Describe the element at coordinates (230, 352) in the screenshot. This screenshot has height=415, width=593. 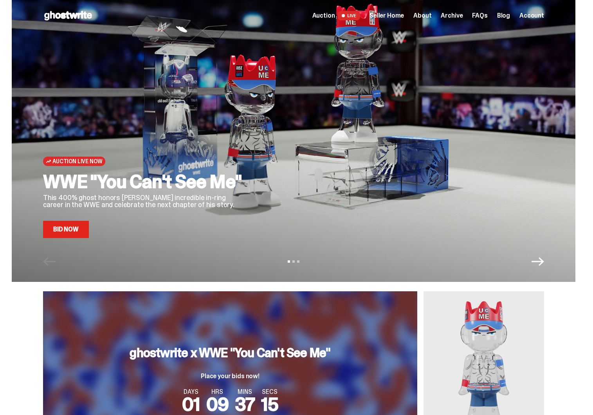
I see `h3: ghostwrite x WWE "You Can't See Me"` at that location.